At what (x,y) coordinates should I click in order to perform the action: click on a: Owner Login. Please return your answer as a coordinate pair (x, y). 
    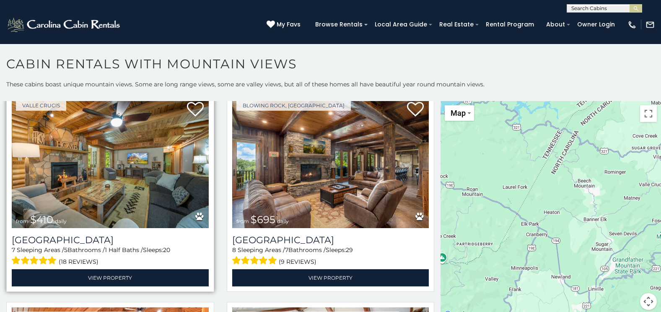
    Looking at the image, I should click on (596, 24).